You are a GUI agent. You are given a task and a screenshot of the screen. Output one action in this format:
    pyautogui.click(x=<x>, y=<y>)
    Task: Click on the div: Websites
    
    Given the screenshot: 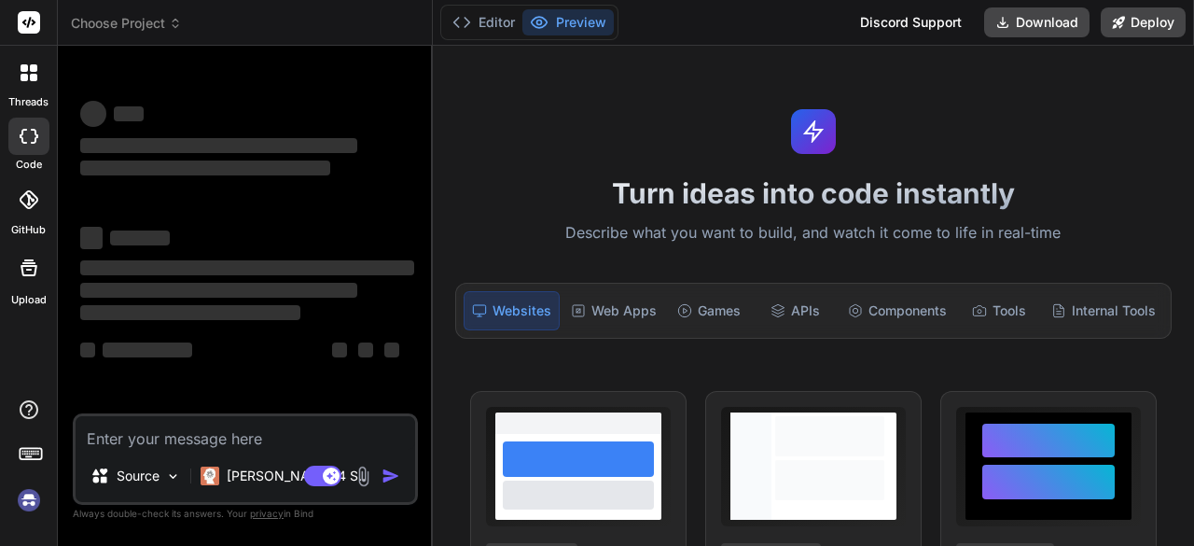 What is the action you would take?
    pyautogui.click(x=511, y=311)
    